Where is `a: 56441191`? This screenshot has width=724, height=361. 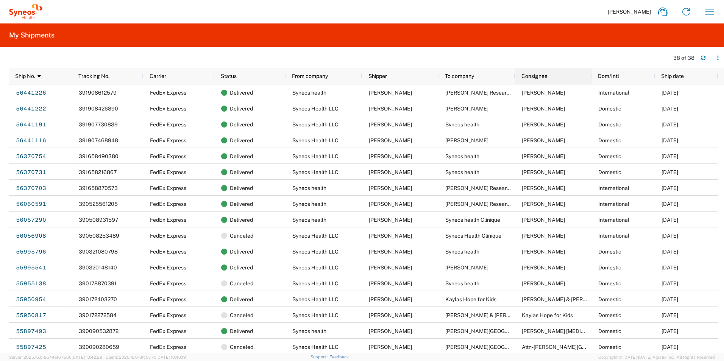
a: 56441191 is located at coordinates (31, 125).